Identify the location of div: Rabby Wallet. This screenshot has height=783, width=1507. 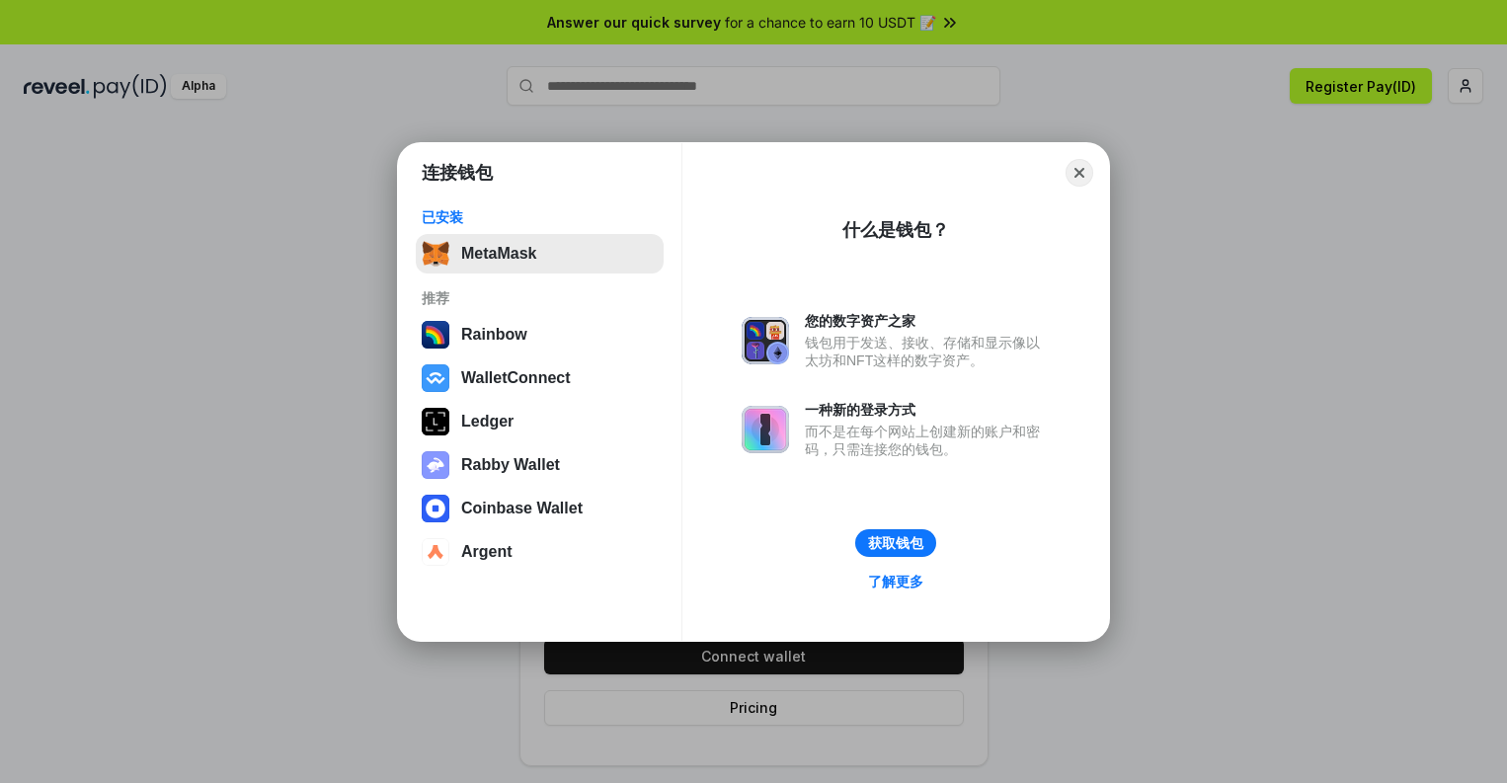
(511, 465).